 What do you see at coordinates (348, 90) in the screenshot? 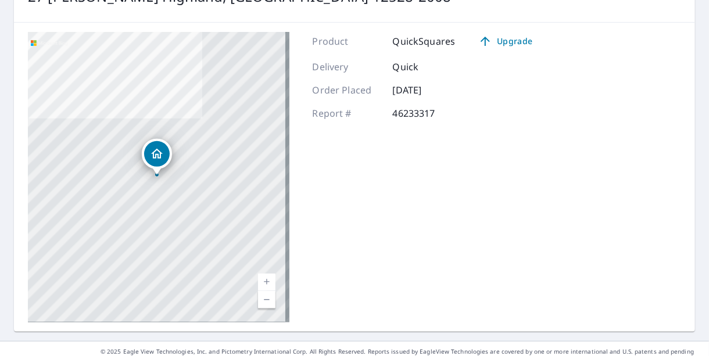
I see `p: Order Placed` at bounding box center [348, 90].